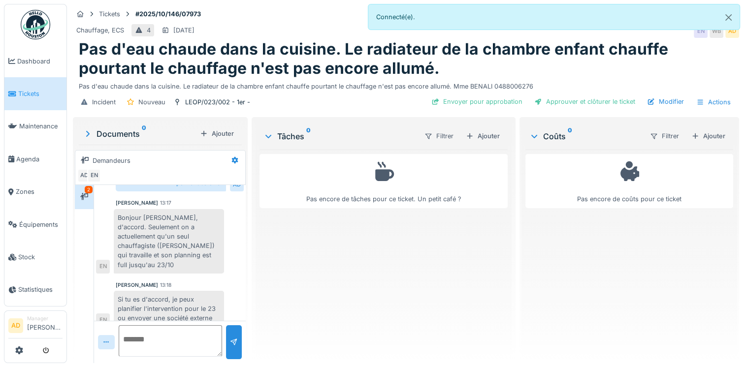 The image size is (745, 367). I want to click on a: Équipements, so click(35, 224).